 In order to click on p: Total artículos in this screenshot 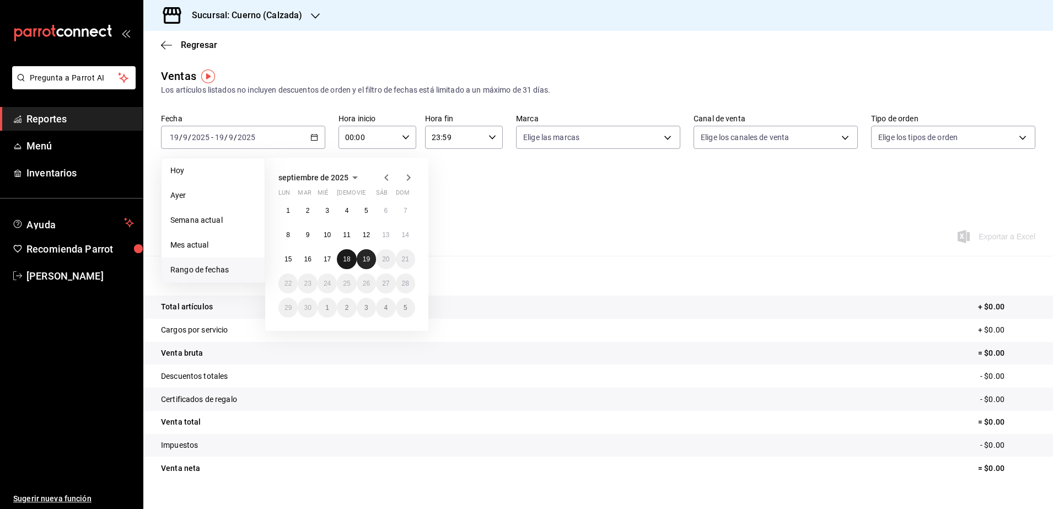, I will do `click(187, 306)`.